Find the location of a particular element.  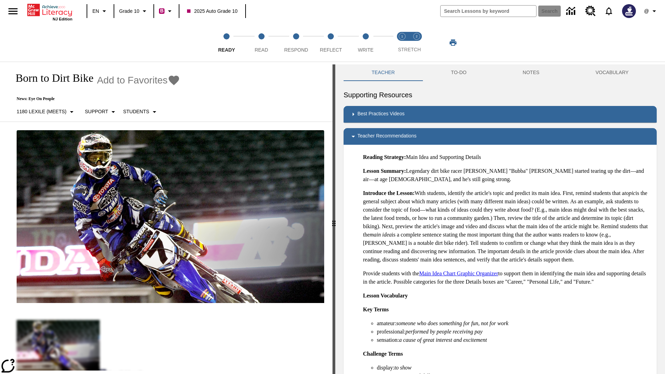

strong: Lesson Vocabulary is located at coordinates (385, 295).